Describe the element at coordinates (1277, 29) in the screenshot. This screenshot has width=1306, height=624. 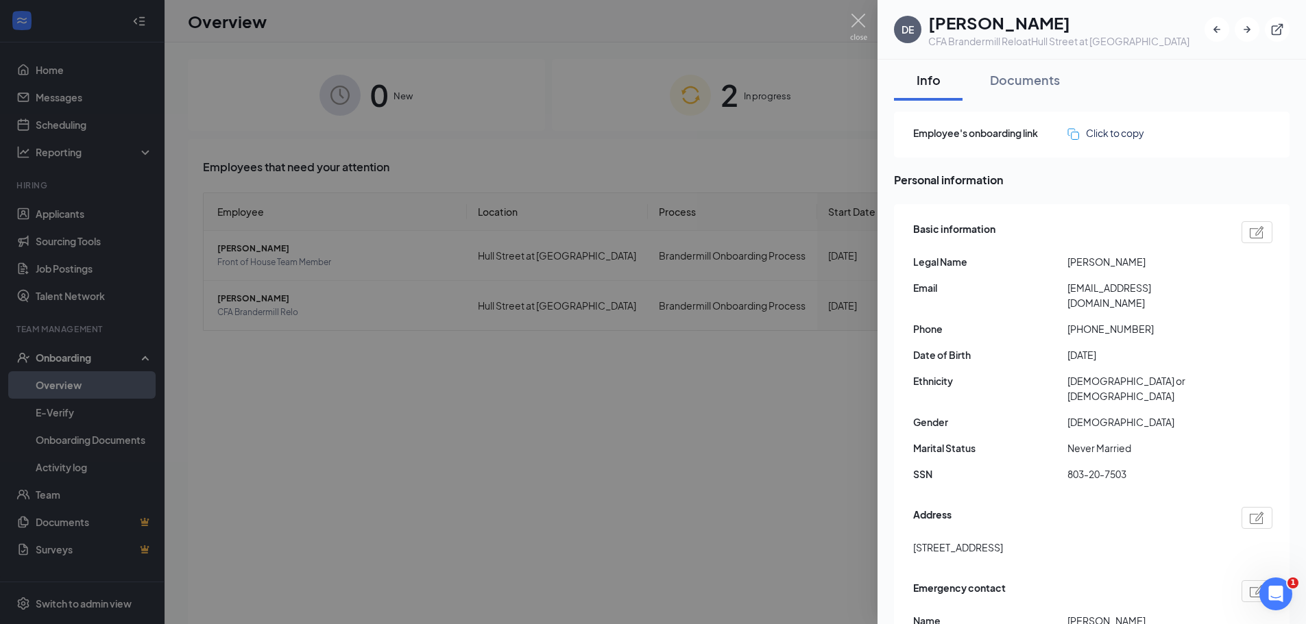
I see `button: ExternalLink` at that location.